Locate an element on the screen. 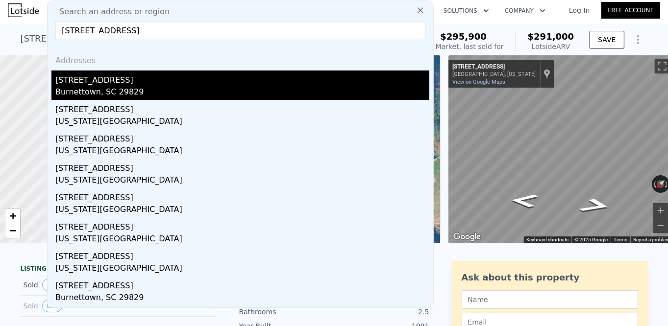 The width and height of the screenshot is (668, 326). img: Google is located at coordinates (467, 237).